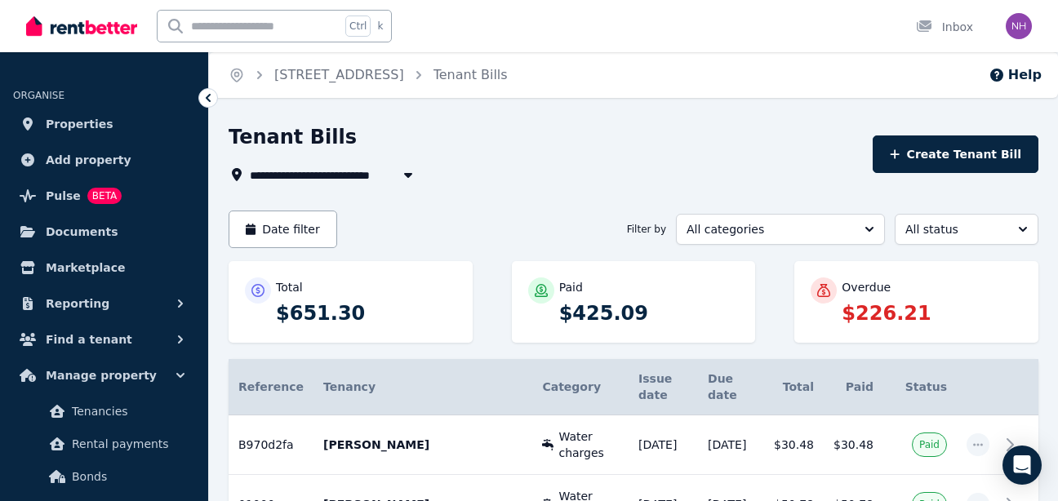 The image size is (1058, 501). Describe the element at coordinates (731, 387) in the screenshot. I see `th: Due date` at that location.